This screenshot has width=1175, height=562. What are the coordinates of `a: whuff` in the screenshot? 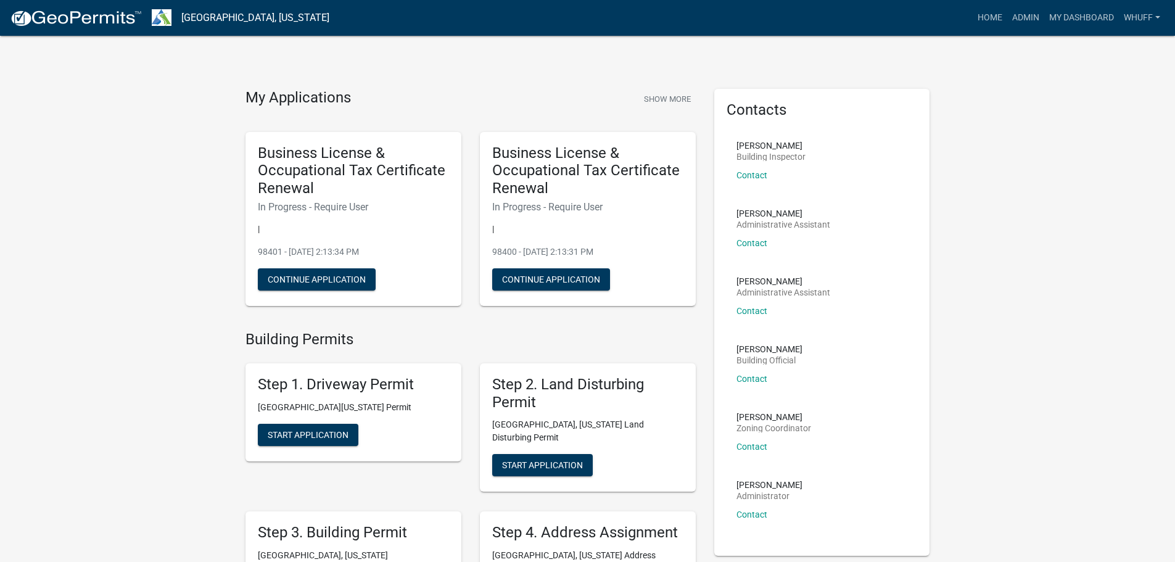 It's located at (1142, 18).